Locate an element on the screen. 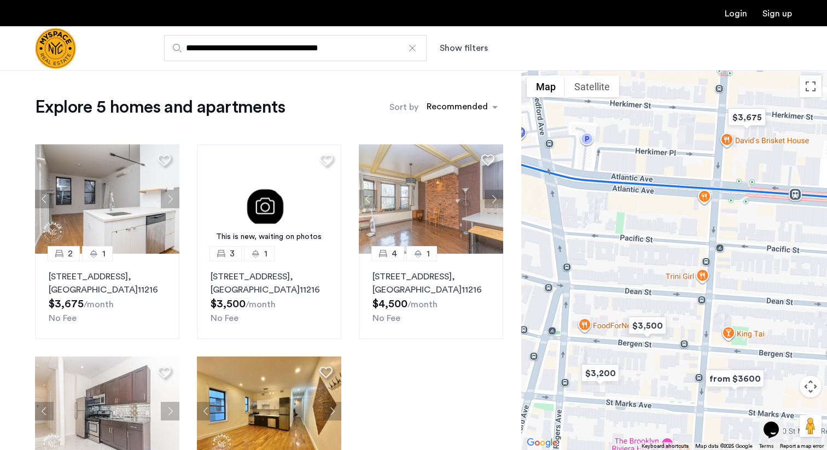 The width and height of the screenshot is (827, 450). a: Open this area in Google Maps (opens a new window) is located at coordinates (542, 443).